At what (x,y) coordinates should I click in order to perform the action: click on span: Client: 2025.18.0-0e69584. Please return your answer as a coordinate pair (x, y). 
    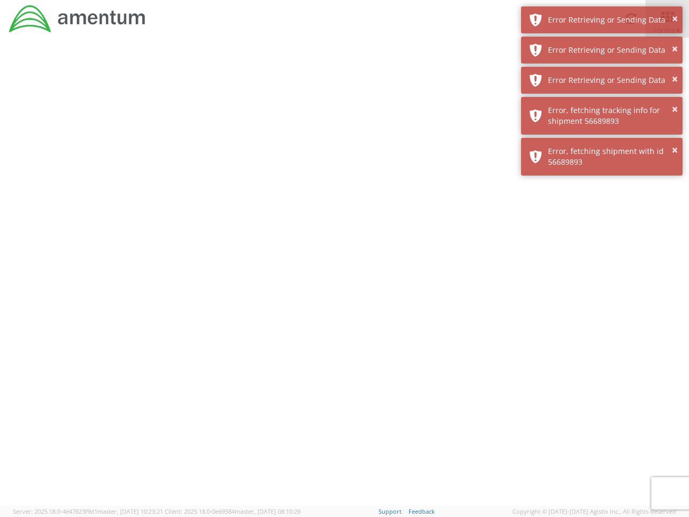
    Looking at the image, I should click on (233, 511).